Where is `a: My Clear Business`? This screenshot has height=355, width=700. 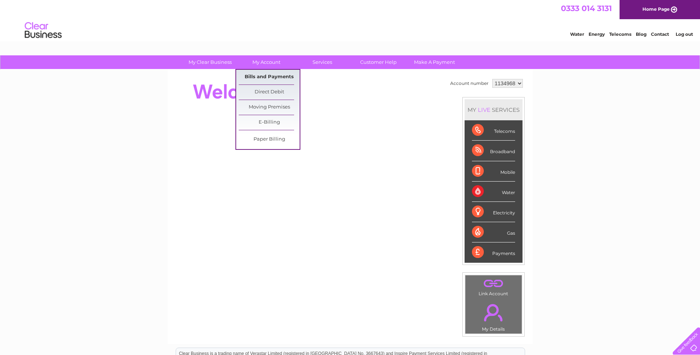 a: My Clear Business is located at coordinates (210, 62).